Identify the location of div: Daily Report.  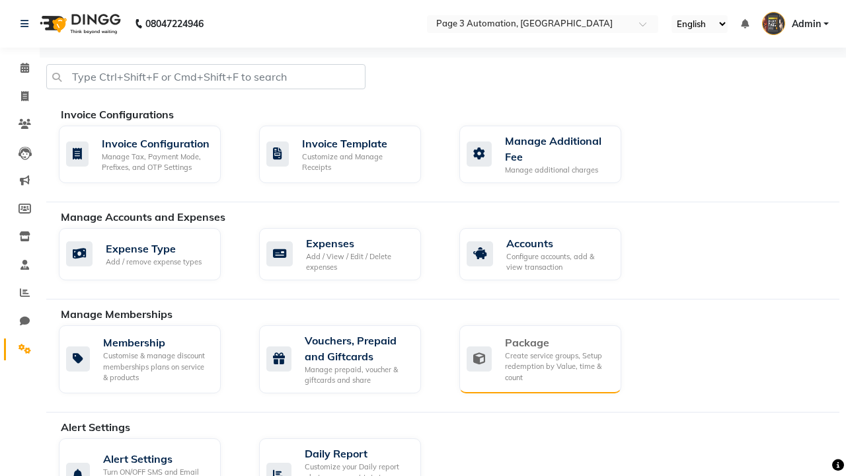
(357, 453).